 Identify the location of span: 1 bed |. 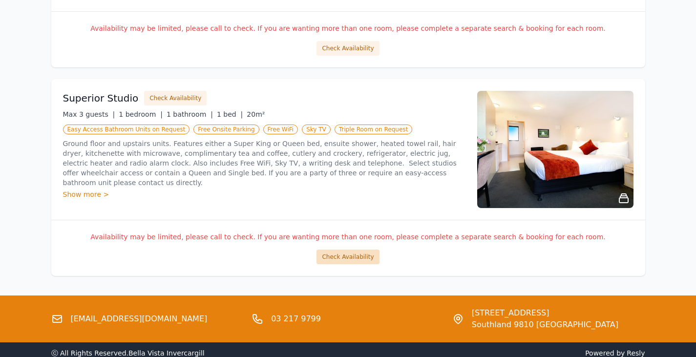
(230, 114).